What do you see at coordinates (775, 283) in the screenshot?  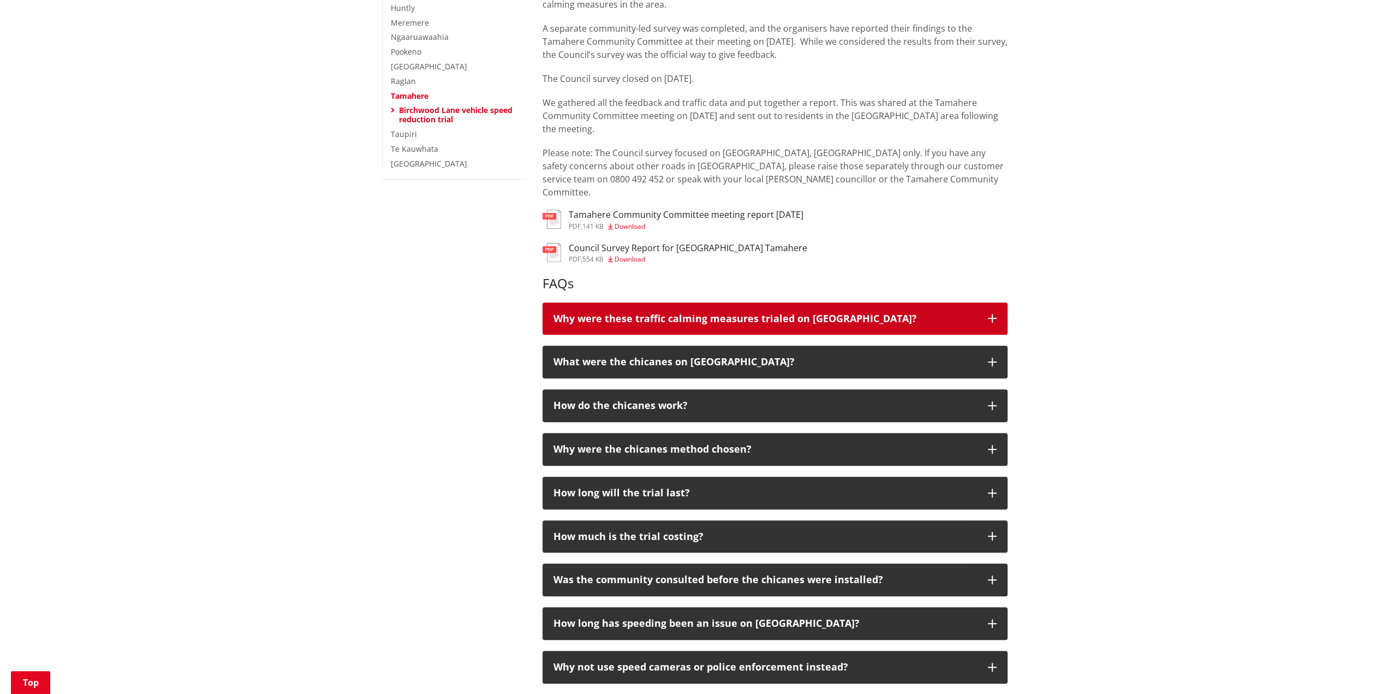 I see `h3: FAQs` at bounding box center [775, 283].